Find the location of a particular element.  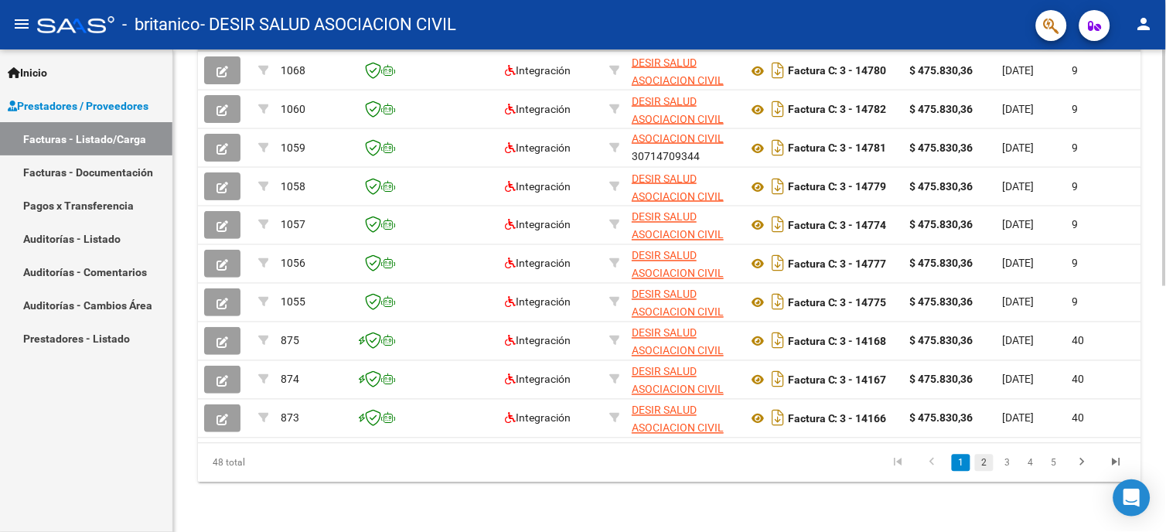

mat-icon: person is located at coordinates (1144, 24).